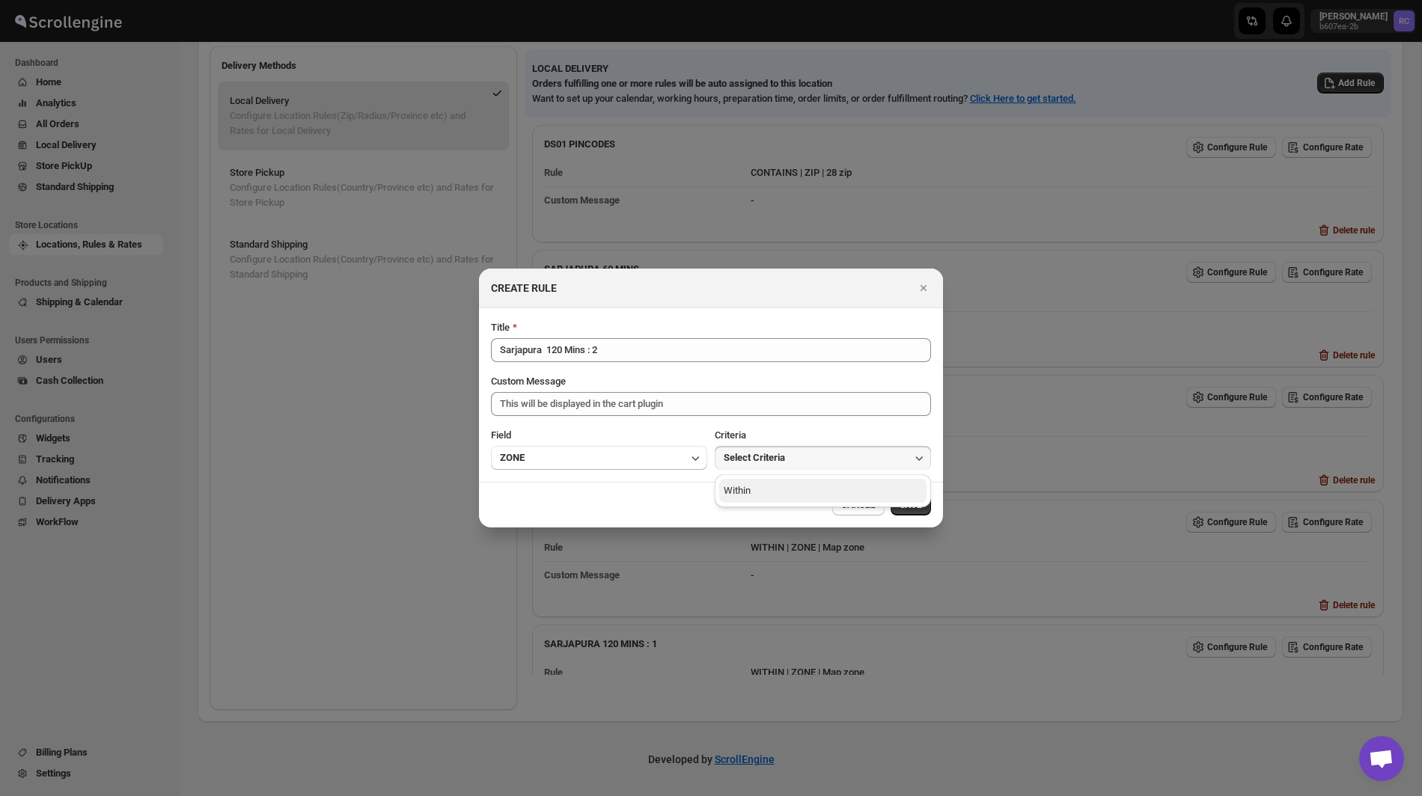  What do you see at coordinates (822, 491) in the screenshot?
I see `button: Within` at bounding box center [822, 491].